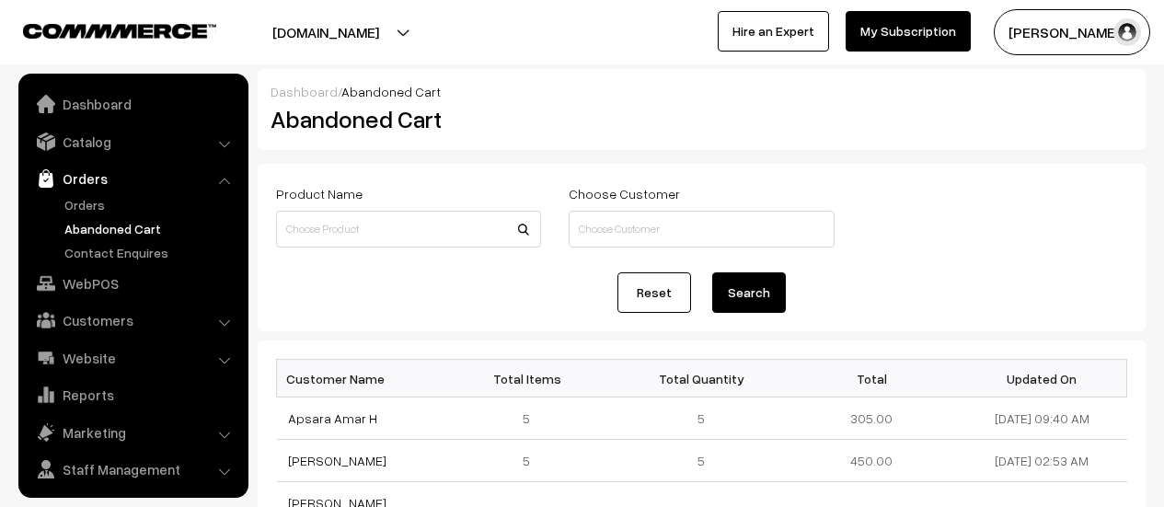 The height and width of the screenshot is (507, 1164). Describe the element at coordinates (133, 433) in the screenshot. I see `a: Marketing` at that location.